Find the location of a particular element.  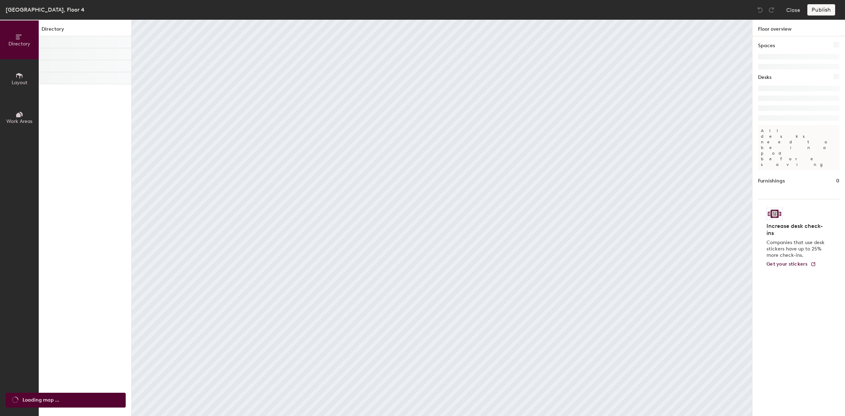

a: Get your stickers is located at coordinates (791, 264).